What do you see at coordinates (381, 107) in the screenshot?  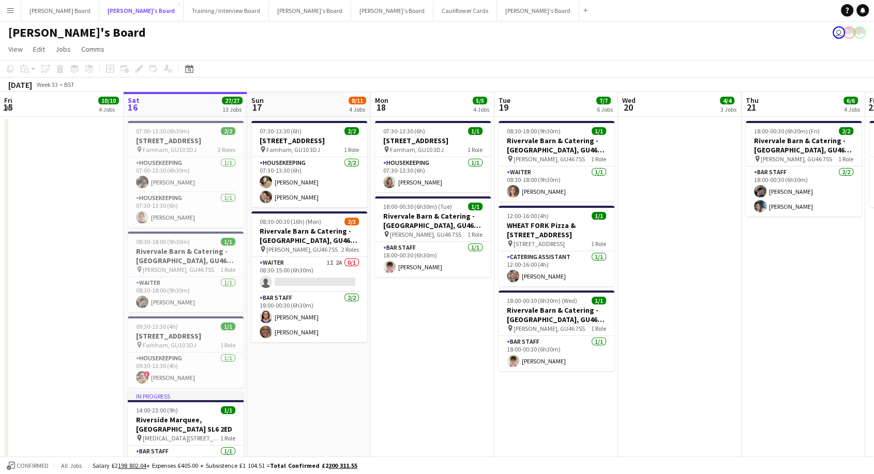 I see `span: 18` at bounding box center [381, 107].